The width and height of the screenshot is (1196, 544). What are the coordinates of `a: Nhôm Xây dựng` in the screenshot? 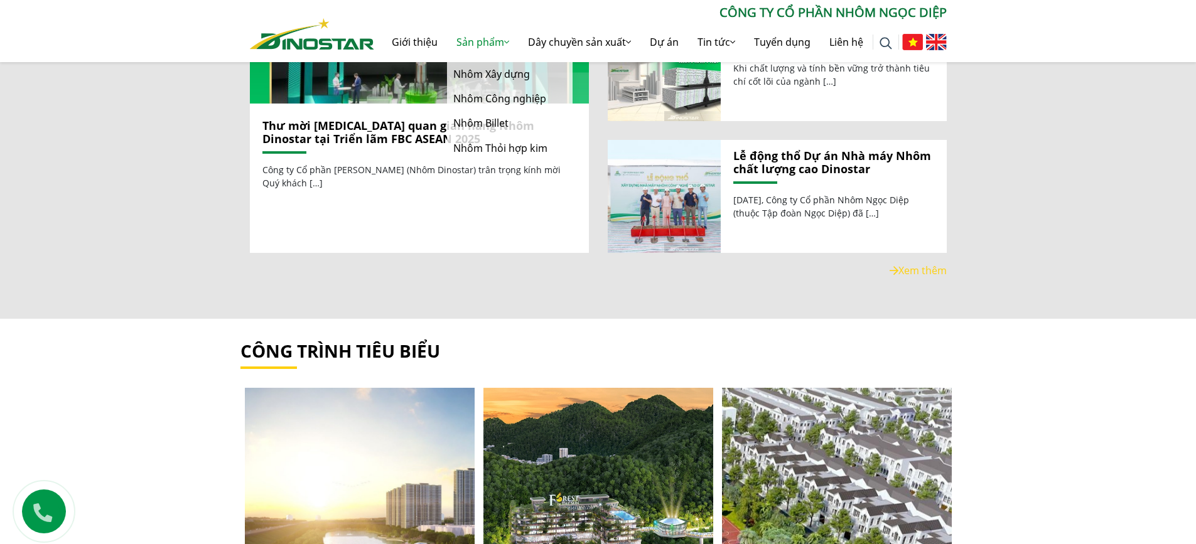 It's located at (510, 74).